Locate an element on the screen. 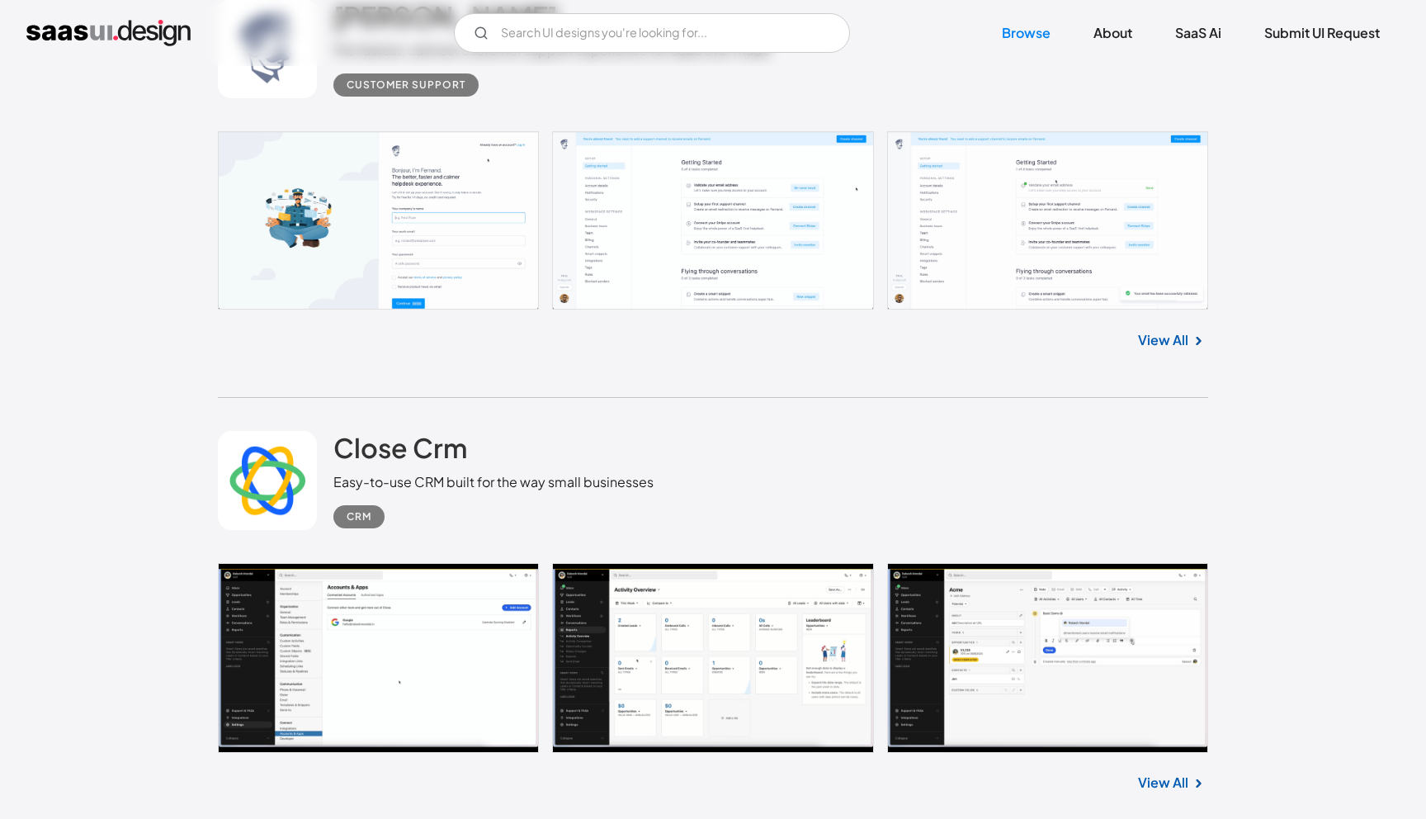 The height and width of the screenshot is (819, 1426). div: Customer Support is located at coordinates (406, 85).